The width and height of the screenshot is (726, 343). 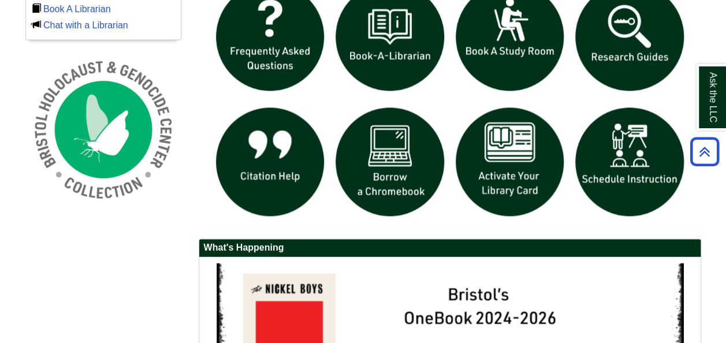 I want to click on a: Chat with a Librarian, so click(x=86, y=25).